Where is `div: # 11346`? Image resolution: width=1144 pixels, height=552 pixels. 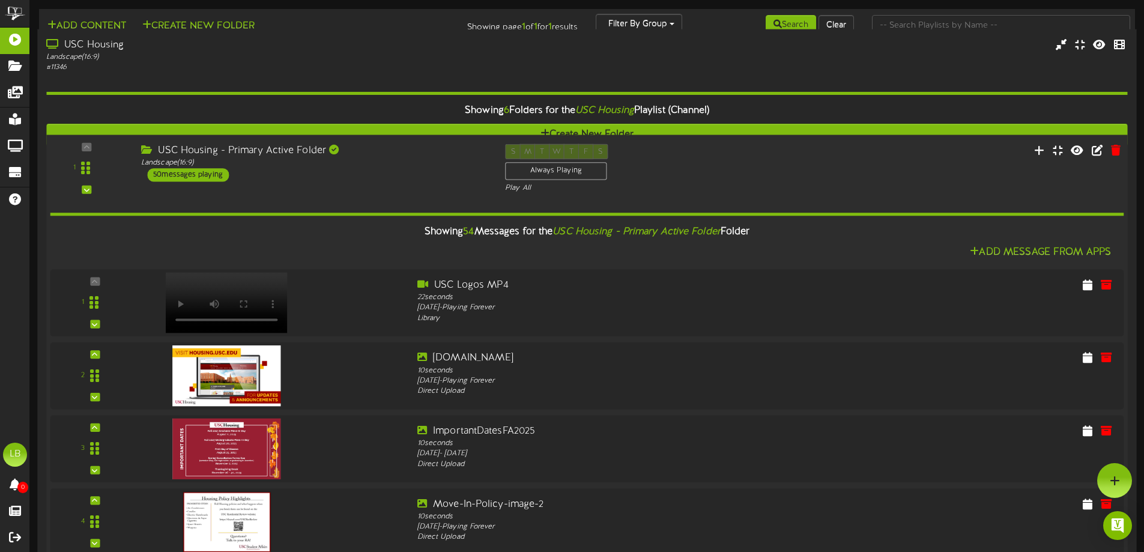
div: # 11346 is located at coordinates (266, 67).